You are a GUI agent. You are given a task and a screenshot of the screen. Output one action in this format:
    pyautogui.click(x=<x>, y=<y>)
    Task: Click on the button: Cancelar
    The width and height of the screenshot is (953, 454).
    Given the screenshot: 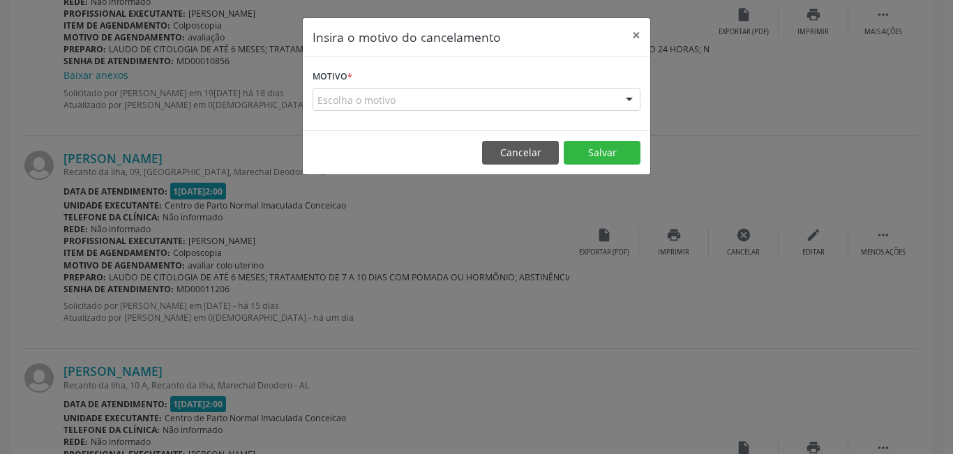 What is the action you would take?
    pyautogui.click(x=520, y=153)
    